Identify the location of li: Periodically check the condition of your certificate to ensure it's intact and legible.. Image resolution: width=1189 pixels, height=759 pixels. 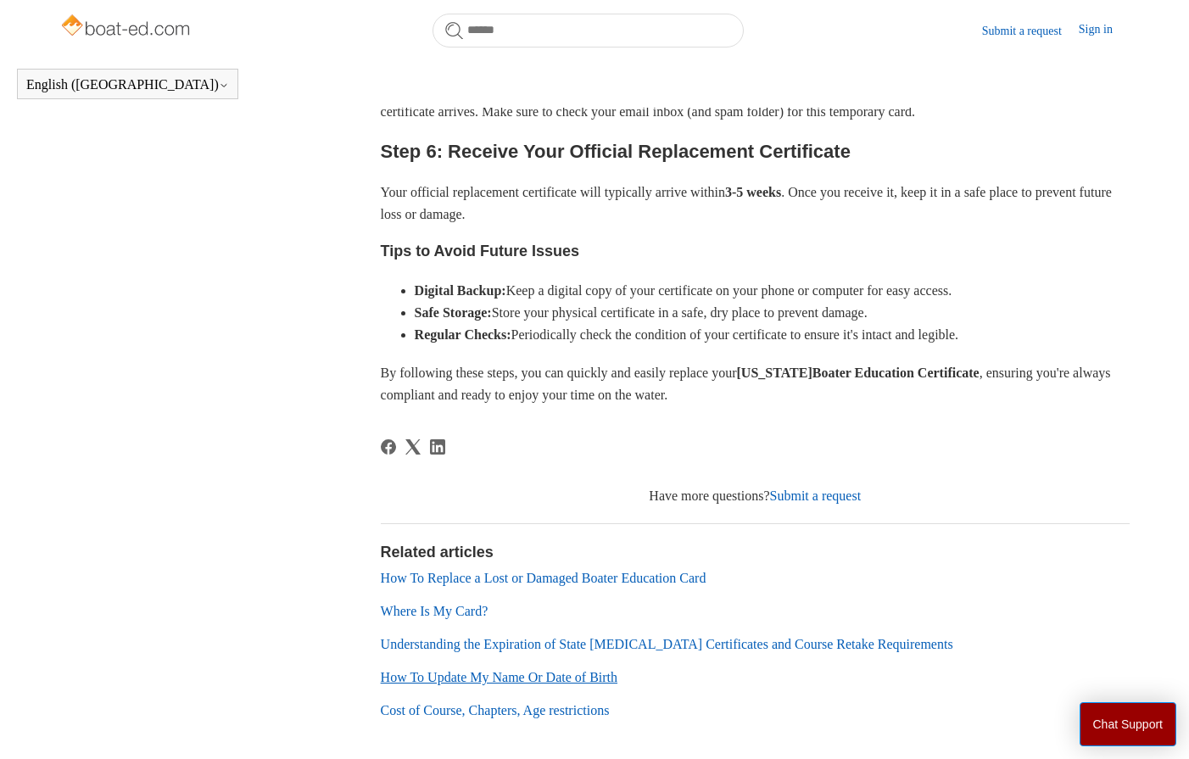
(772, 335).